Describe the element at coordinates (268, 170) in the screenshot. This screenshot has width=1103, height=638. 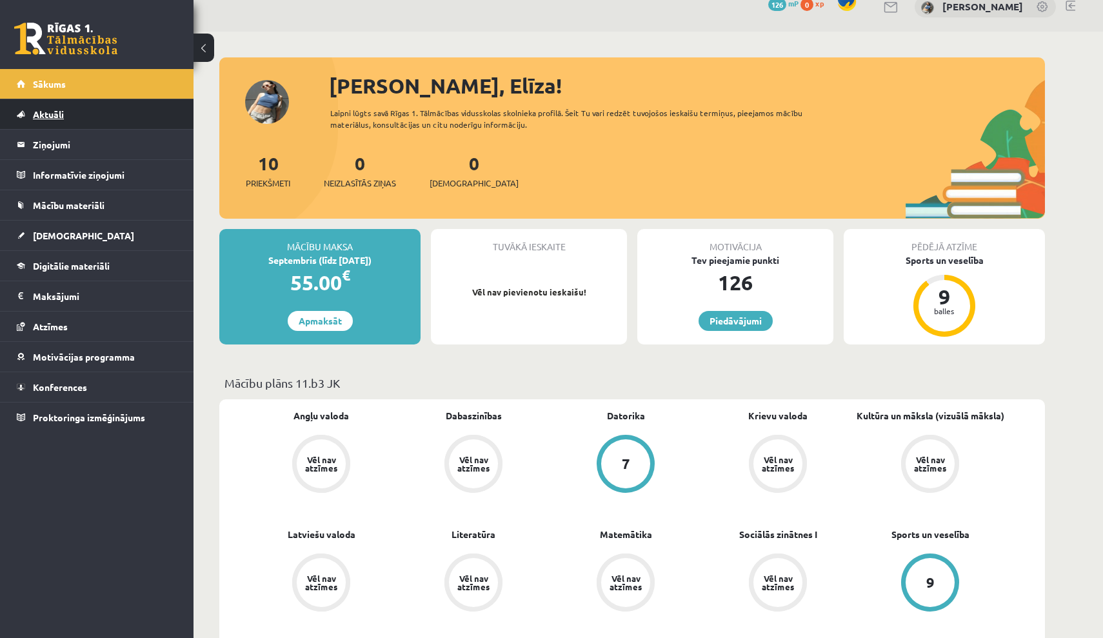
I see `a: 10Priekšmeti` at that location.